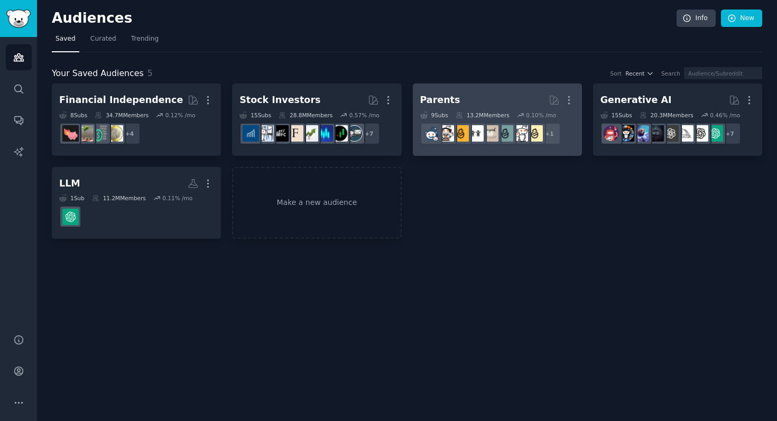 This screenshot has width=777, height=421. Describe the element at coordinates (66, 41) in the screenshot. I see `a: Saved` at that location.